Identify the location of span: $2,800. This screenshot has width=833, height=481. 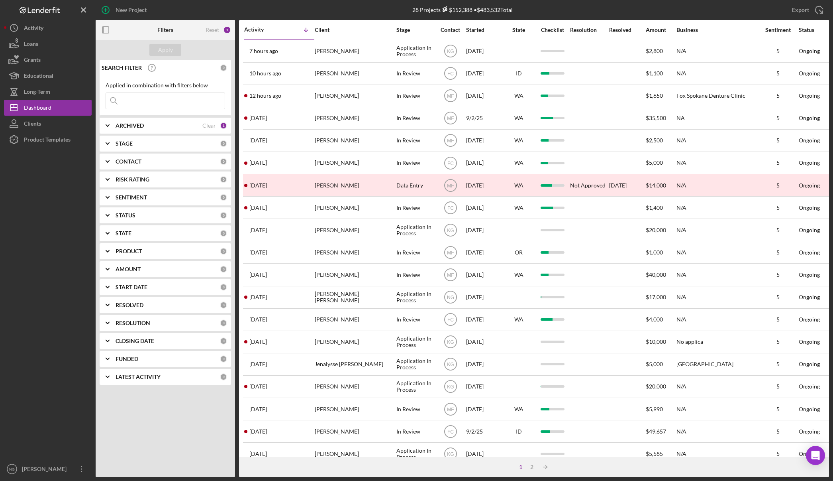
(655, 51).